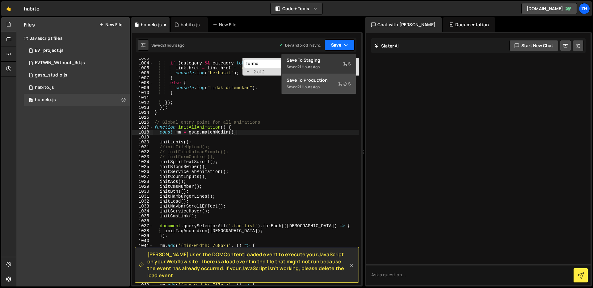 The image size is (593, 288). Describe the element at coordinates (29, 25) in the screenshot. I see `h2: Files` at that location.